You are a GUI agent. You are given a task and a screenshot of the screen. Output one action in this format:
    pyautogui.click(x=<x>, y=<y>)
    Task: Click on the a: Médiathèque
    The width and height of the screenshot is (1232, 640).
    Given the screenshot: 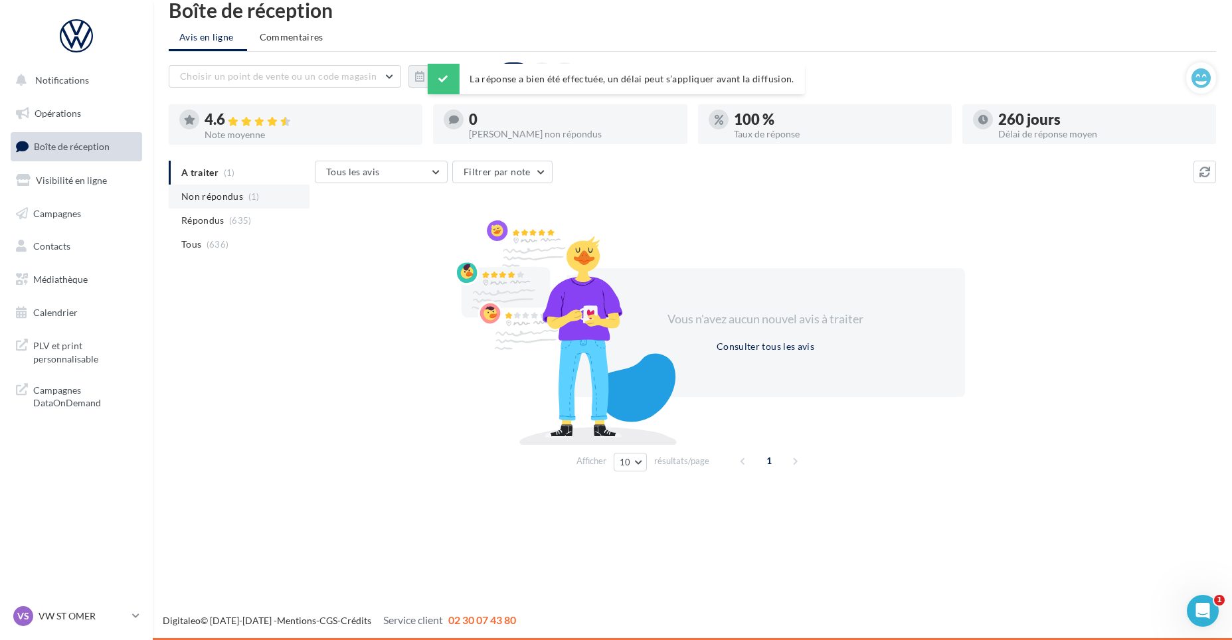 What is the action you would take?
    pyautogui.click(x=76, y=280)
    